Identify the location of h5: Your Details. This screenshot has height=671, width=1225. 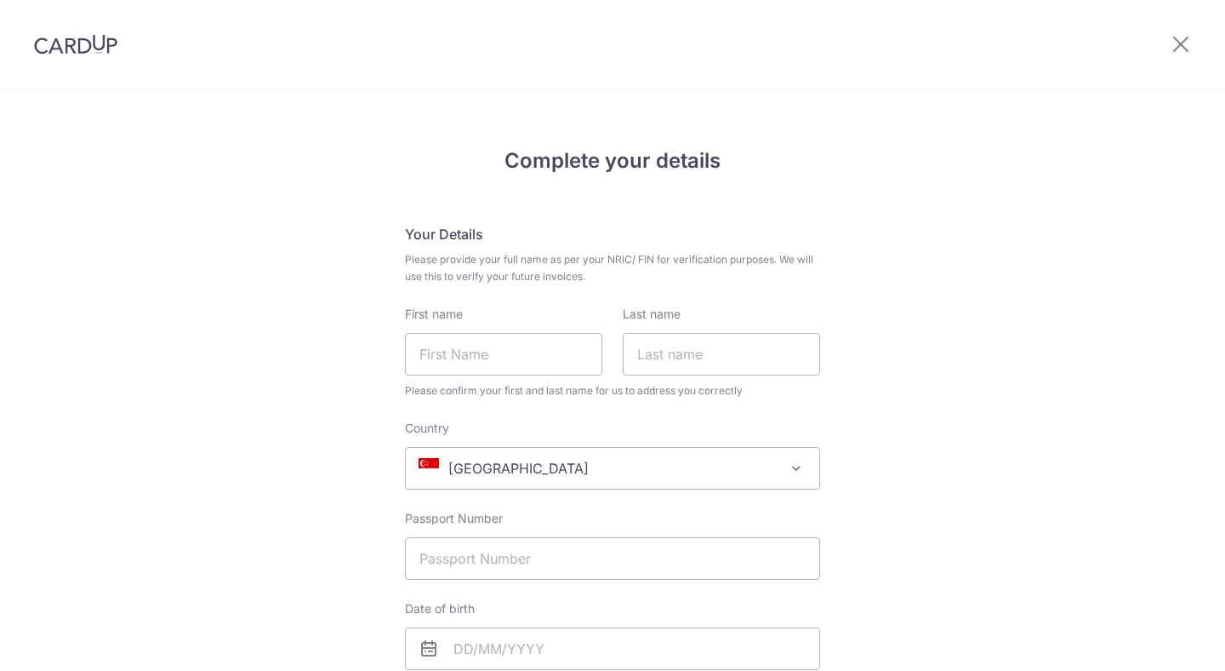
(613, 234).